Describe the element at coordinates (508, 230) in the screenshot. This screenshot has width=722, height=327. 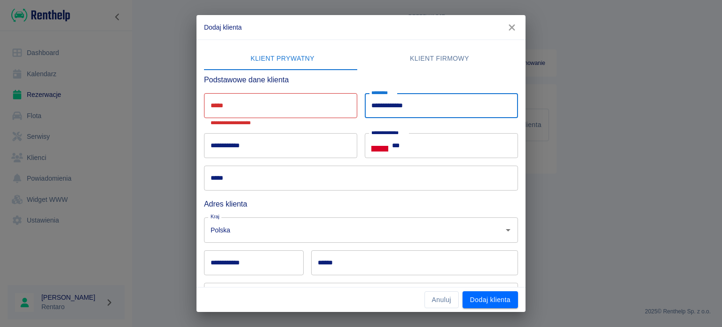
I see `button: Otwórz` at that location.